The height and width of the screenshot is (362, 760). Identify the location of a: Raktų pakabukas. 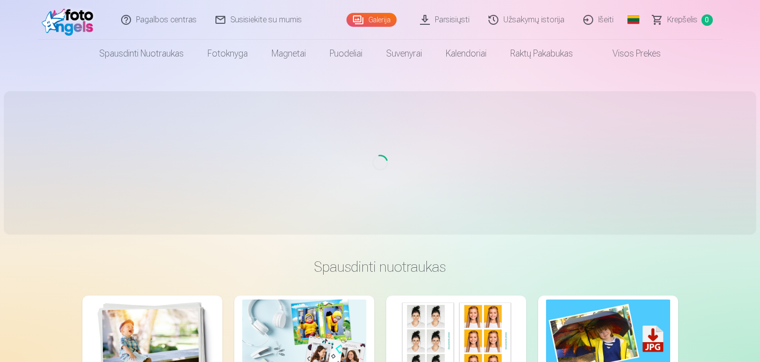
(541, 54).